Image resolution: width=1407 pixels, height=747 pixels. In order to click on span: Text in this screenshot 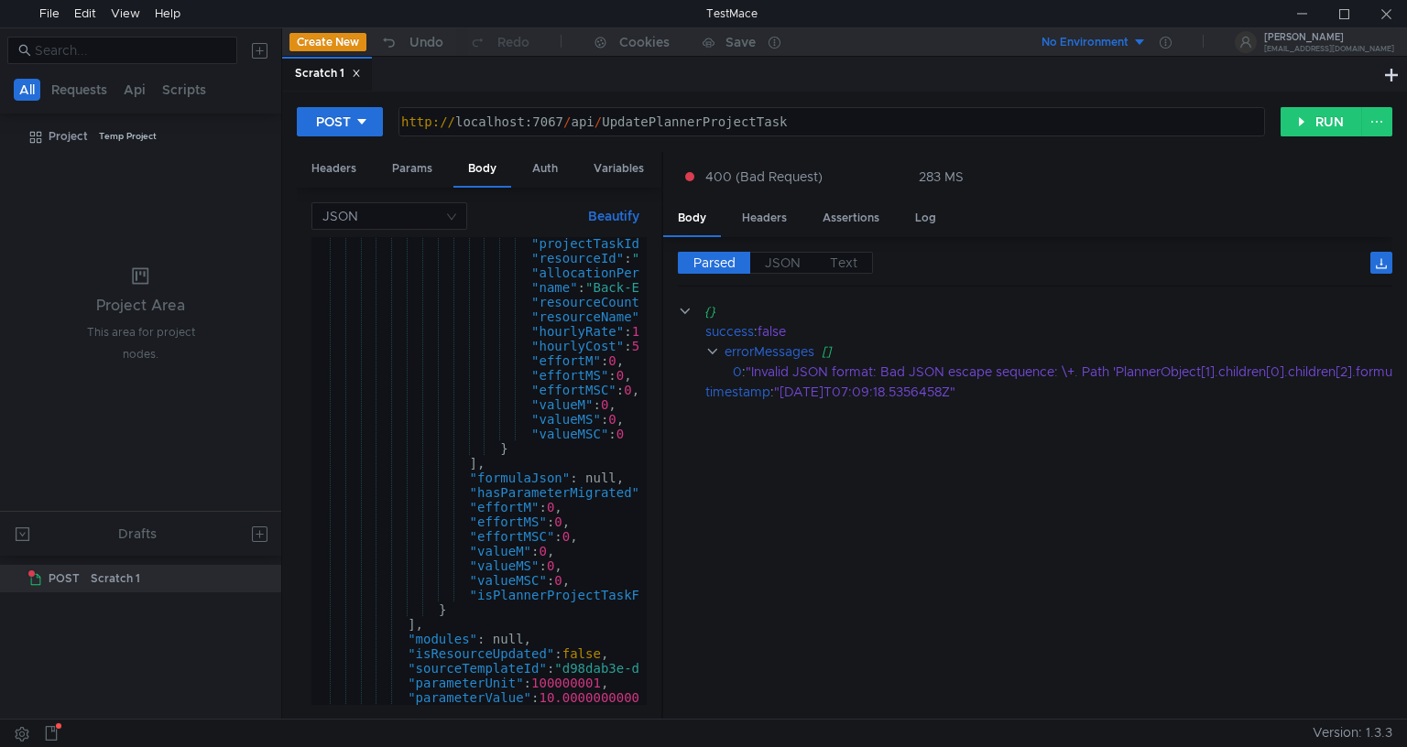, I will do `click(844, 263)`.